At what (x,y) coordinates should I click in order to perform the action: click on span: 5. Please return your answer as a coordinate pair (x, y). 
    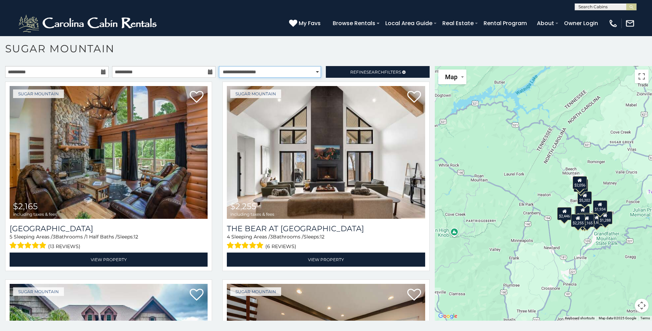
    Looking at the image, I should click on (11, 237).